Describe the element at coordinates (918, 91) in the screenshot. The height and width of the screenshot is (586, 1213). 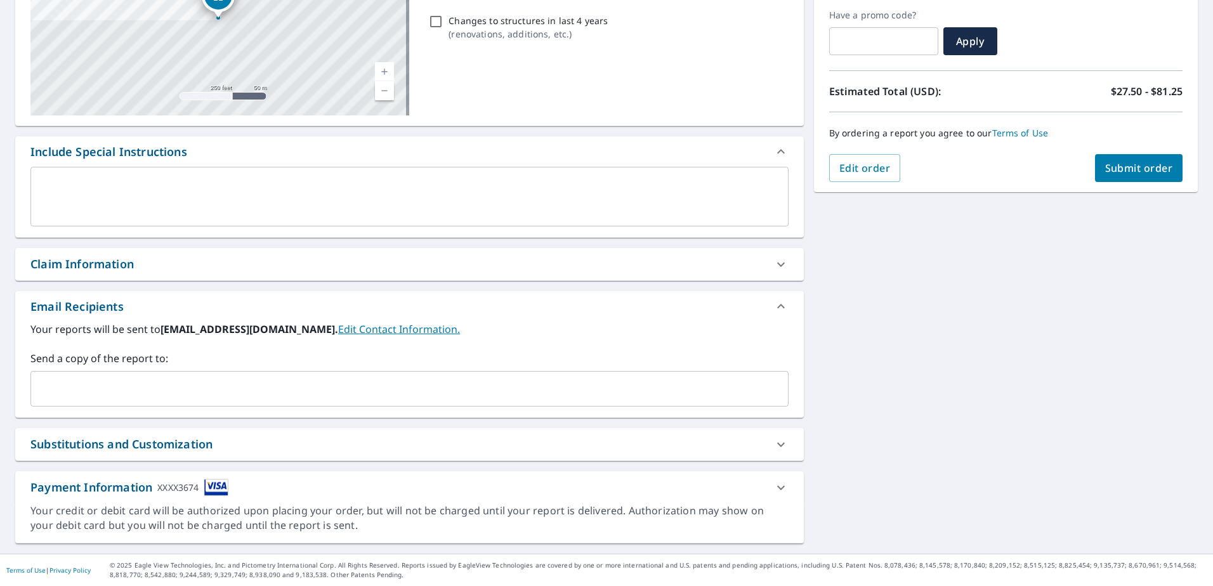
I see `p: Estimated Total (USD):` at that location.